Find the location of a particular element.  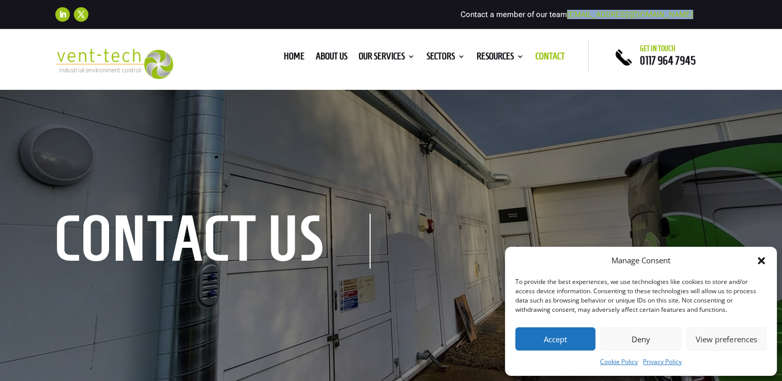

span: 0117 964 7945 is located at coordinates (668, 60).